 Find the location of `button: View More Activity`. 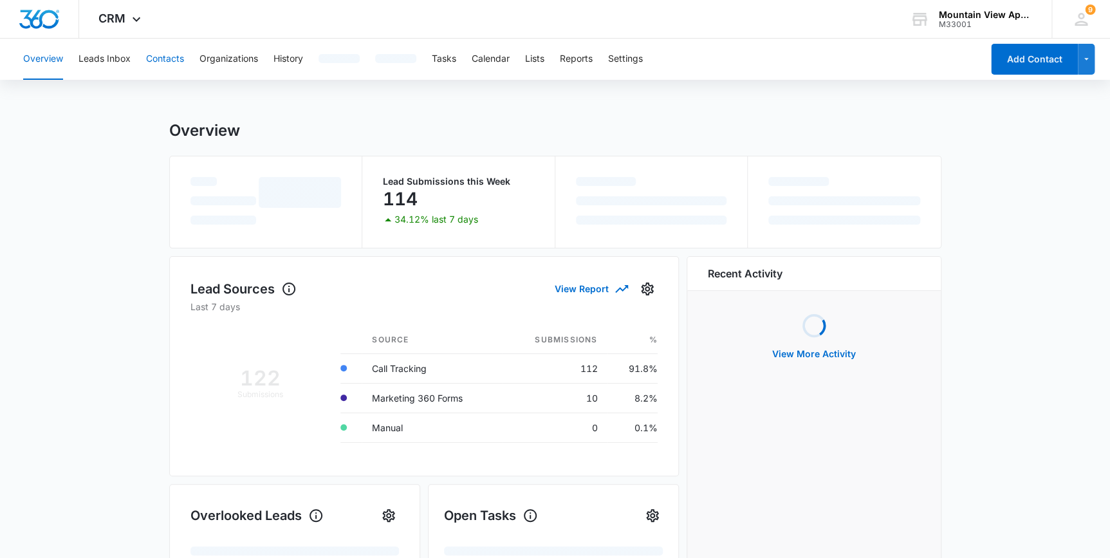

button: View More Activity is located at coordinates (814, 354).